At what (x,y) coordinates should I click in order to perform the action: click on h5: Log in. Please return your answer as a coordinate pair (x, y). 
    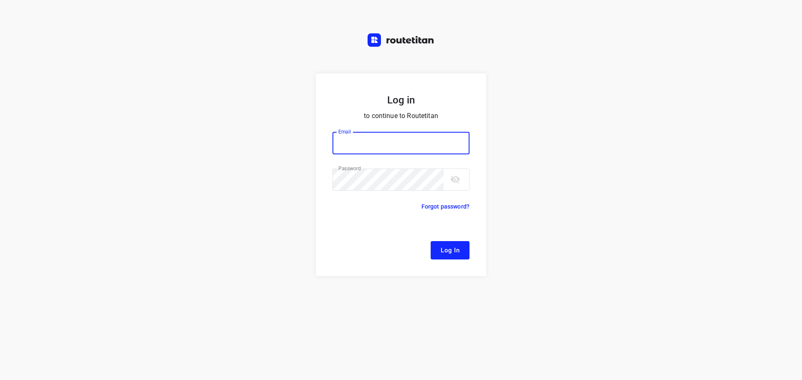
    Looking at the image, I should click on (401, 100).